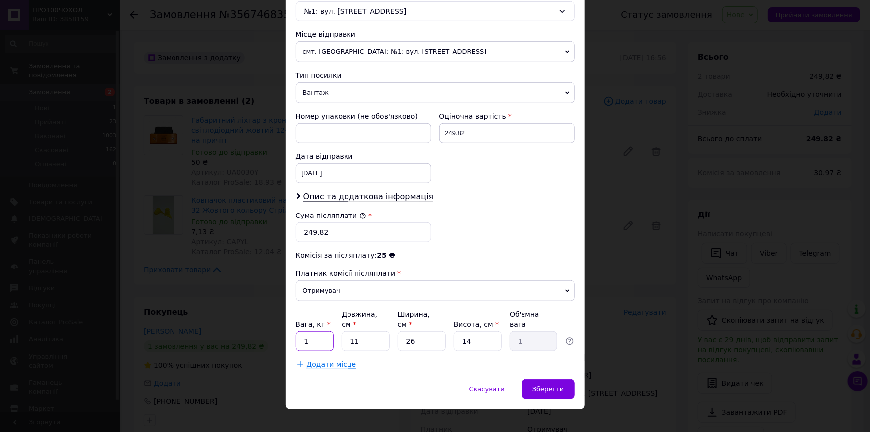  What do you see at coordinates (386, 255) in the screenshot?
I see `span: 25 ₴` at bounding box center [386, 255].